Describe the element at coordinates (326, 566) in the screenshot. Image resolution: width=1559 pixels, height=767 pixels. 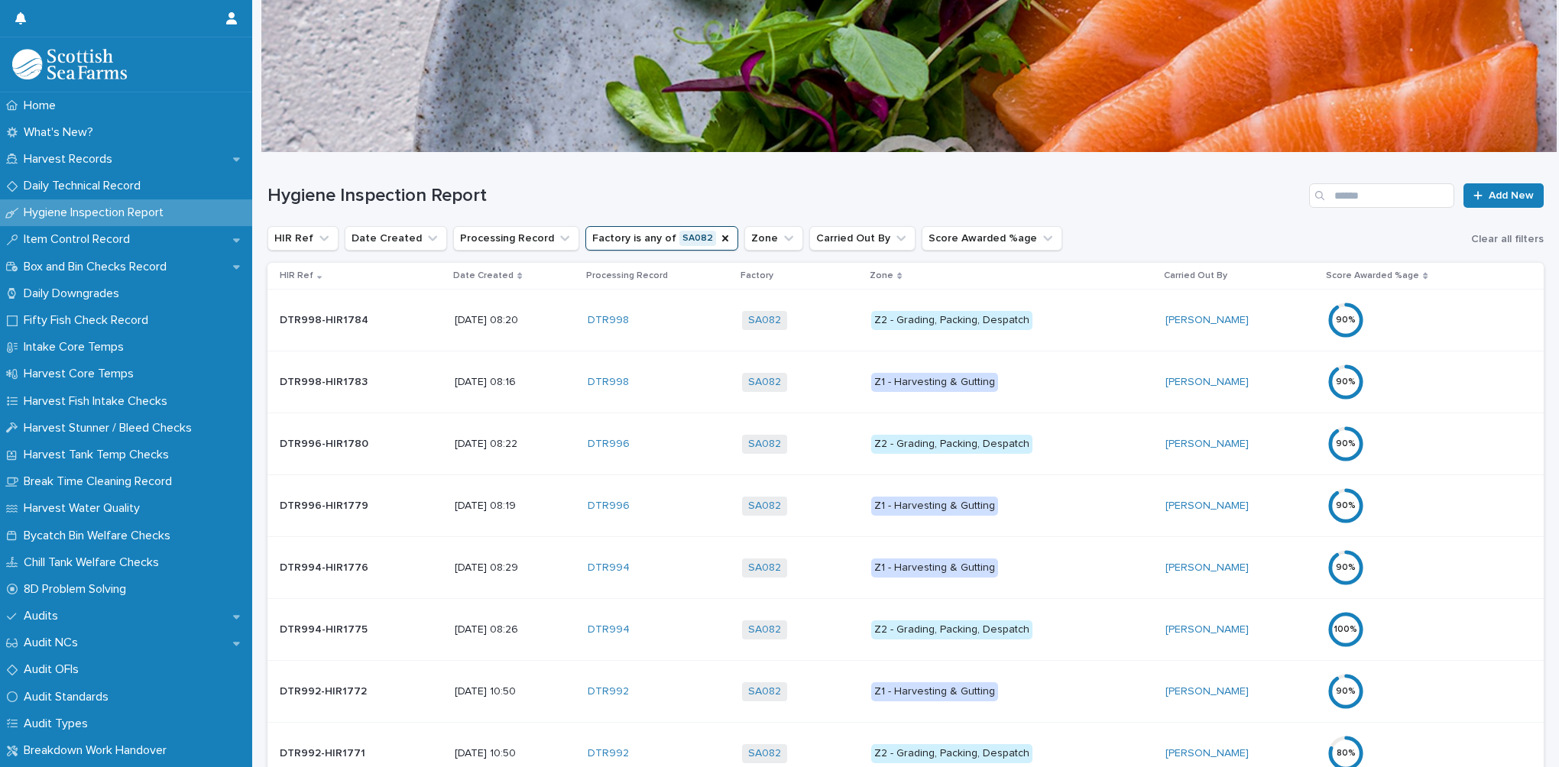
I see `p: DTR994-HIR1776` at that location.